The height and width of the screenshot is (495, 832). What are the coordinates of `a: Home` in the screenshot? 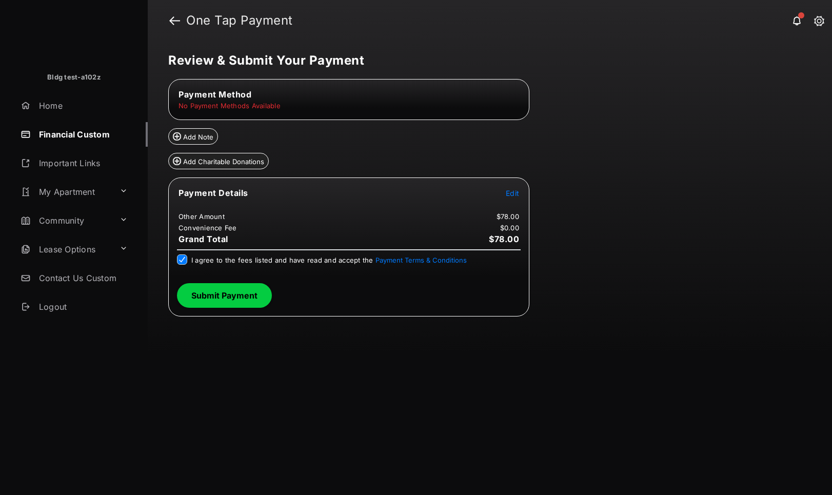 It's located at (82, 106).